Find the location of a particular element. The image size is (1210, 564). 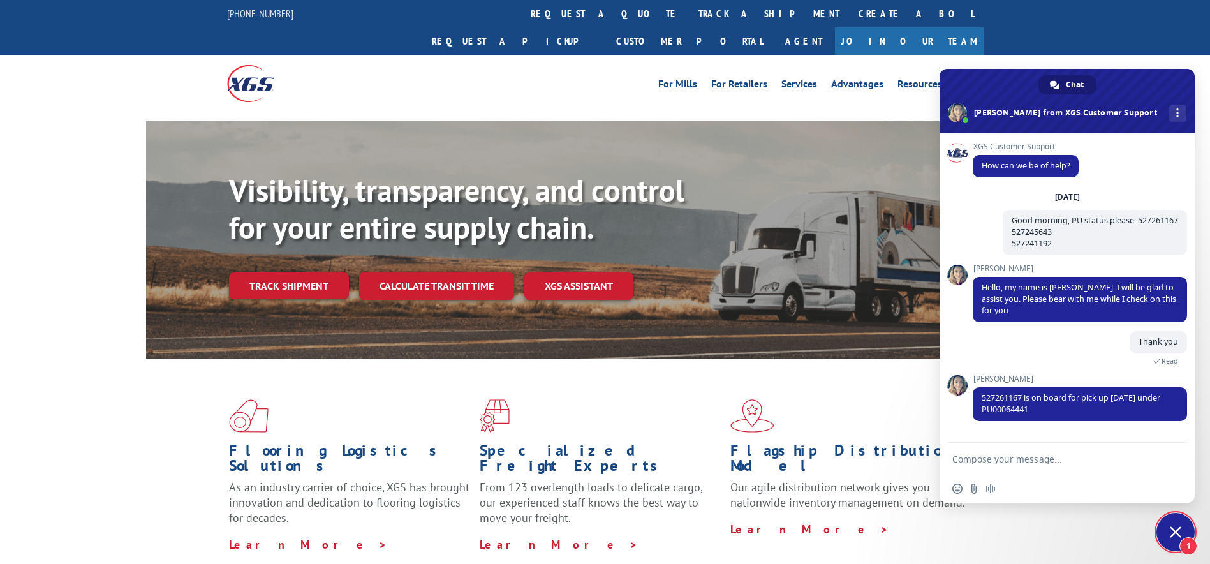

a: Customer Portal is located at coordinates (689, 41).